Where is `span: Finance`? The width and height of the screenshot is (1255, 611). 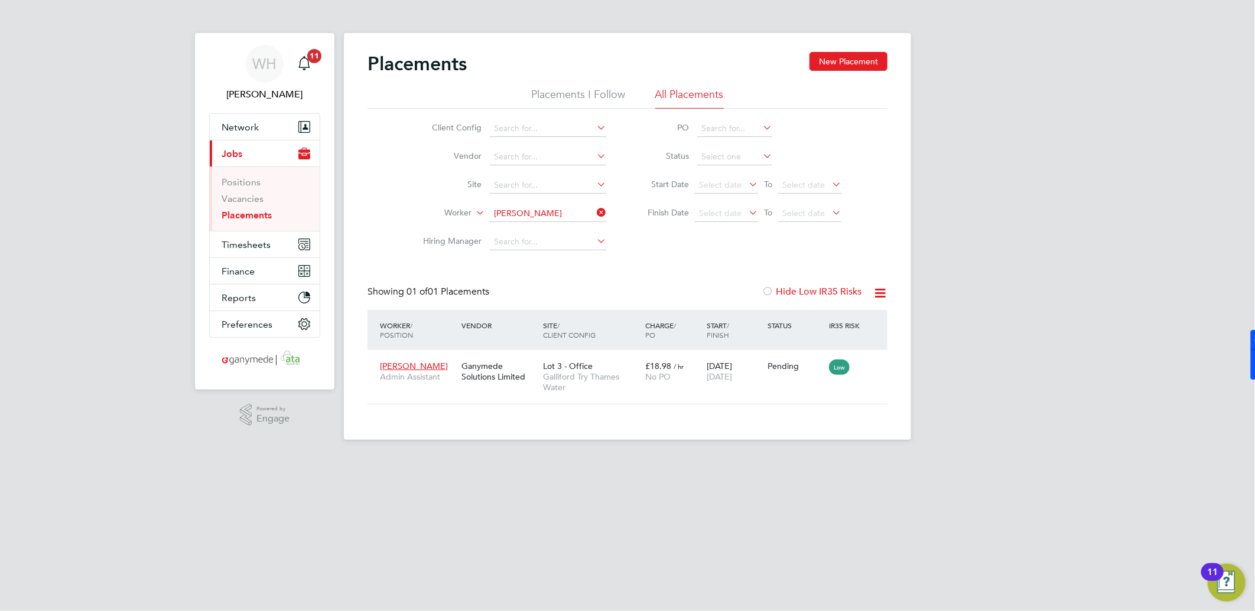
span: Finance is located at coordinates (238, 271).